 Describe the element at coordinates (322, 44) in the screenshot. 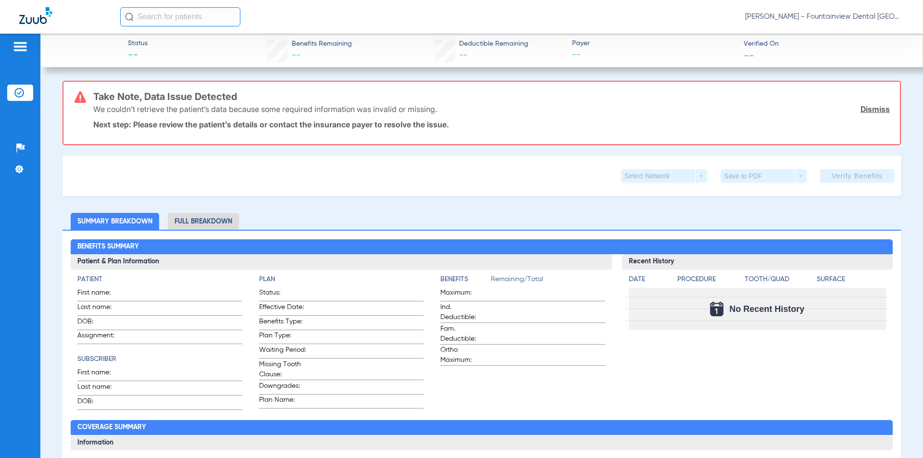

I see `span: Benefits Remaining` at that location.